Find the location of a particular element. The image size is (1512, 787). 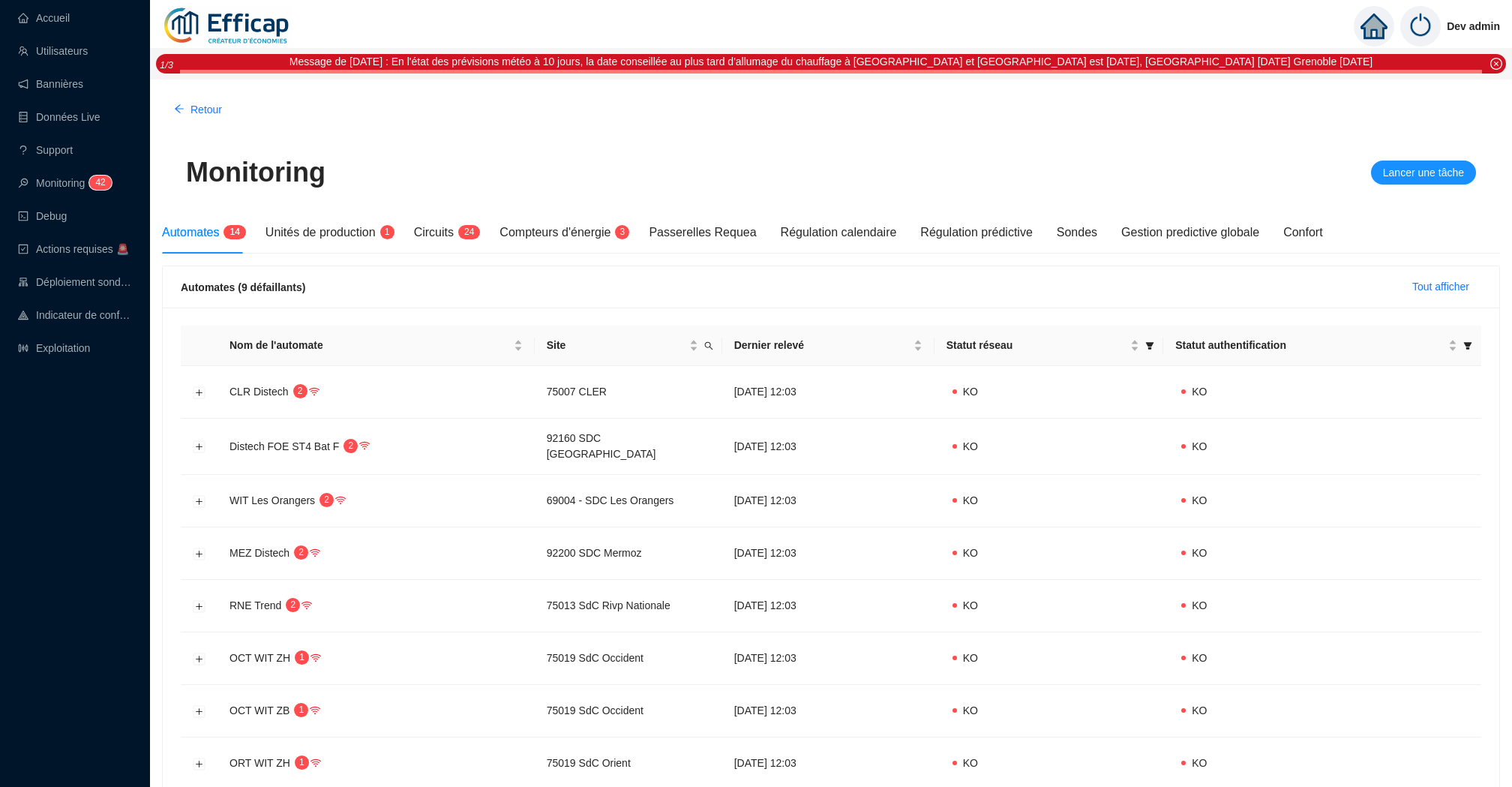

span: Statut réseau is located at coordinates (1038, 345).